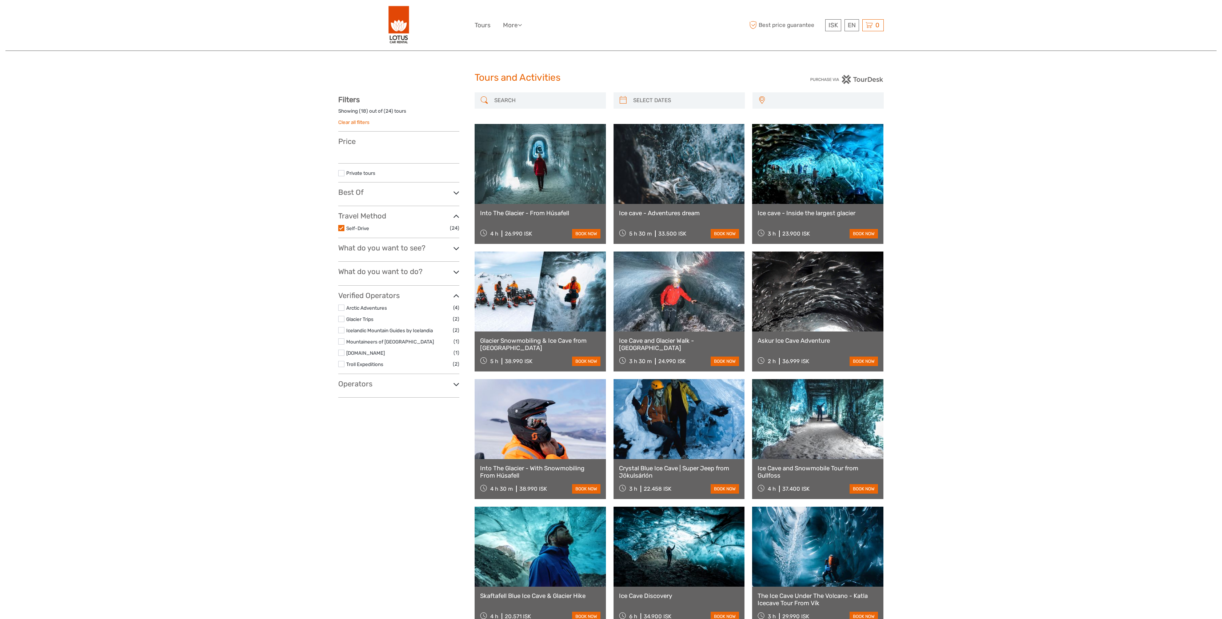  What do you see at coordinates (658, 489) in the screenshot?
I see `div: 22.458 ISK` at bounding box center [658, 489].